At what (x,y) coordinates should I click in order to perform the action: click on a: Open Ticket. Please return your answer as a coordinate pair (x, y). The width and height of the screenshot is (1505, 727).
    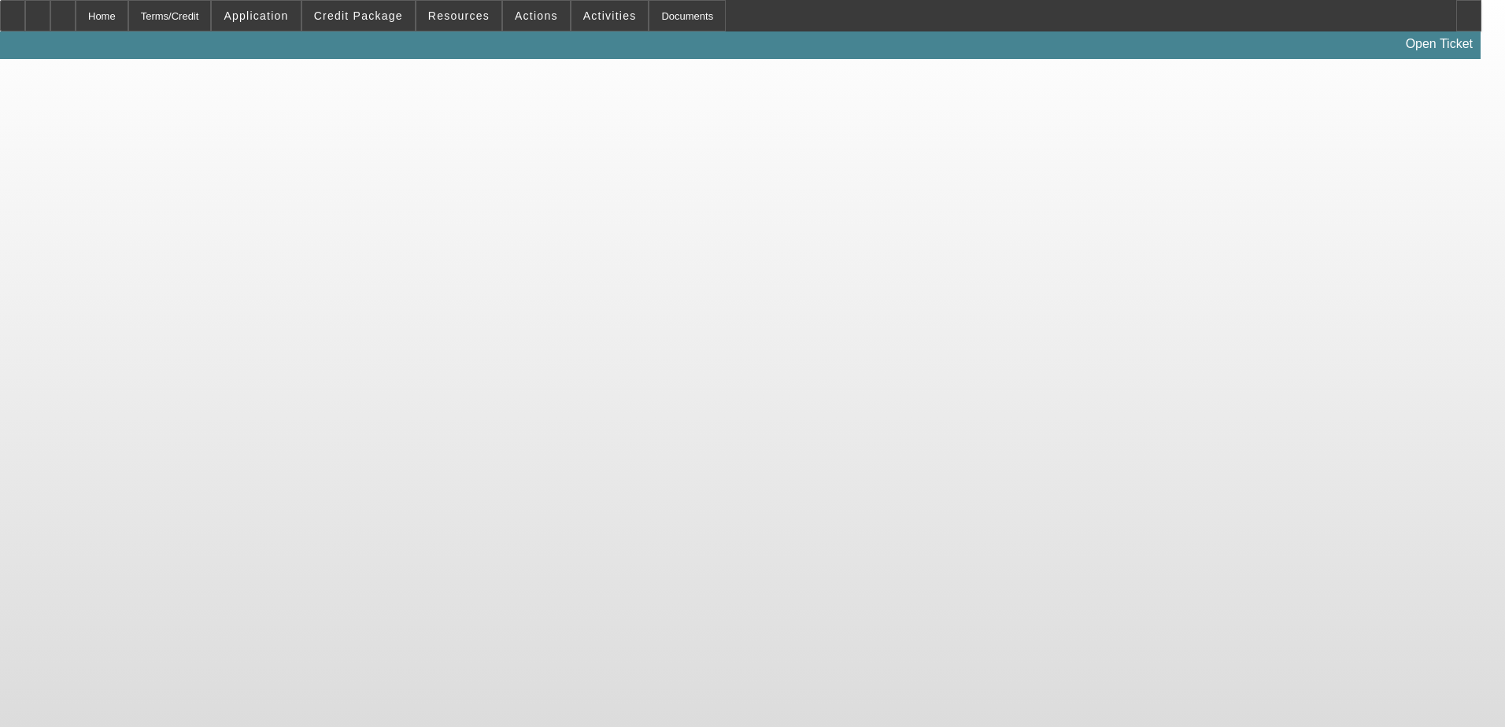
    Looking at the image, I should click on (1439, 44).